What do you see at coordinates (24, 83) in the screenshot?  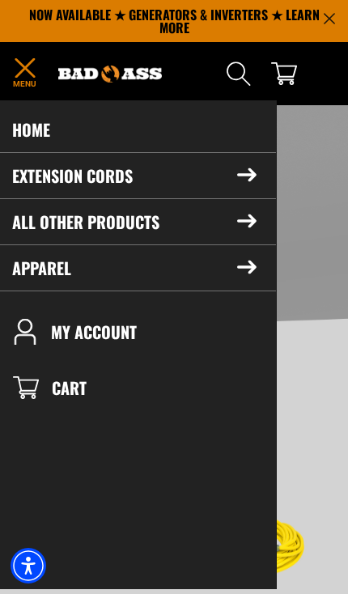 I see `span: Menu` at bounding box center [24, 83].